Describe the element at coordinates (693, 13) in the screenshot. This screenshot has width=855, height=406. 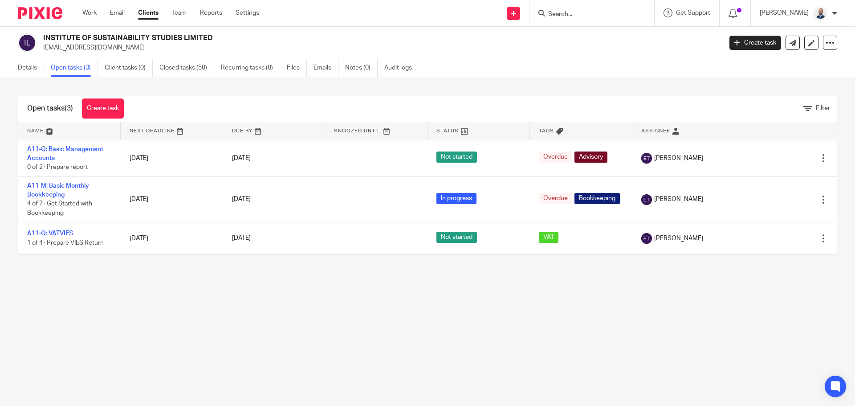
I see `span: Get Support` at that location.